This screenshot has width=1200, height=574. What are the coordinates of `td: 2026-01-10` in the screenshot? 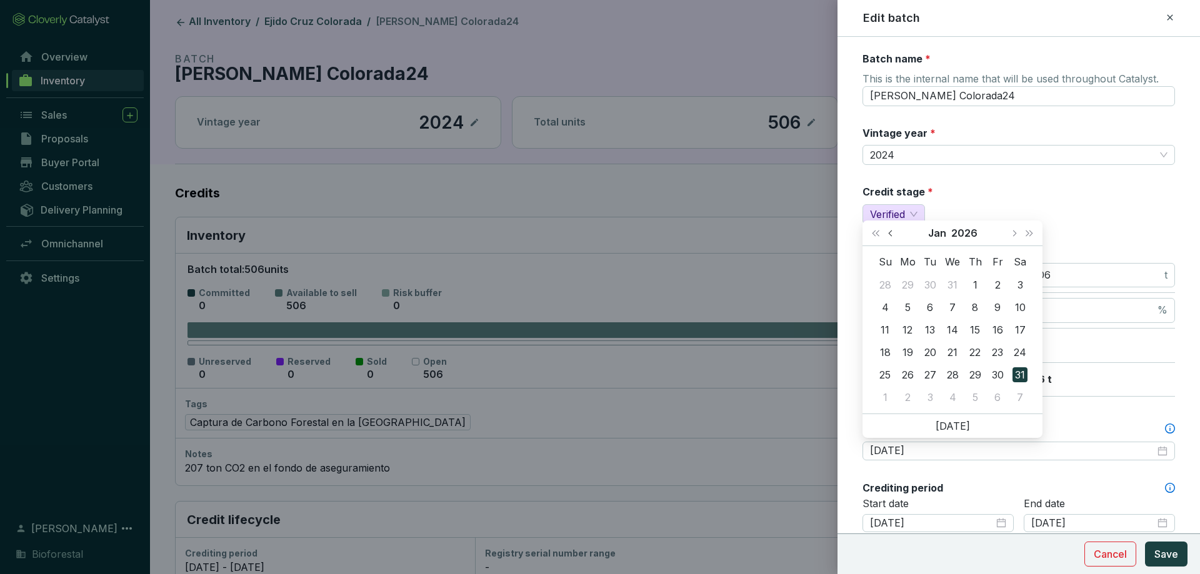 It's located at (1020, 308).